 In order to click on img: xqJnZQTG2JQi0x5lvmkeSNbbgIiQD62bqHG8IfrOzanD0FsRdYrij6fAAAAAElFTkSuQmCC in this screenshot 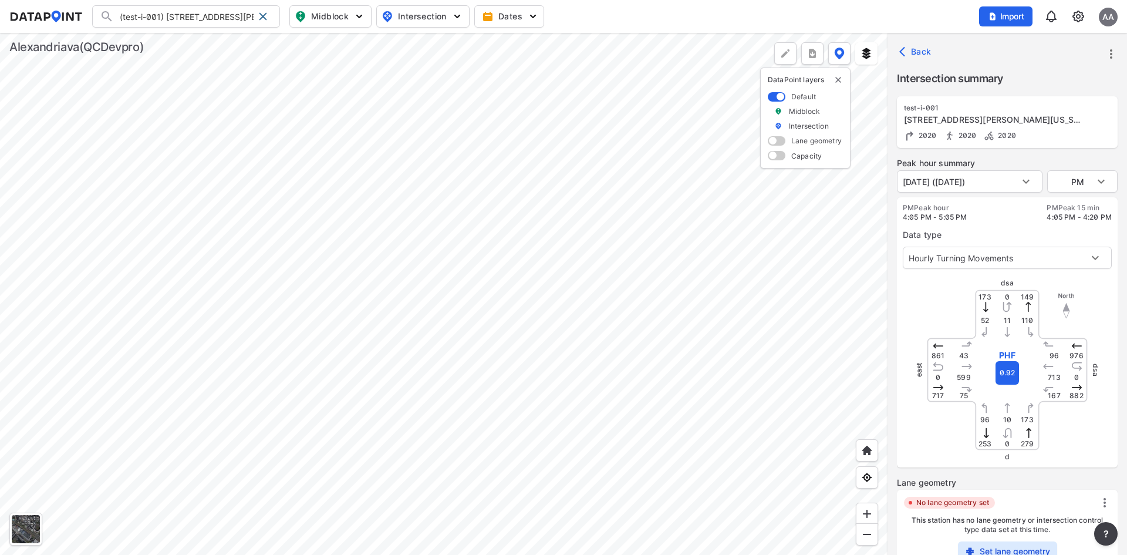, I will do `click(812, 53)`.